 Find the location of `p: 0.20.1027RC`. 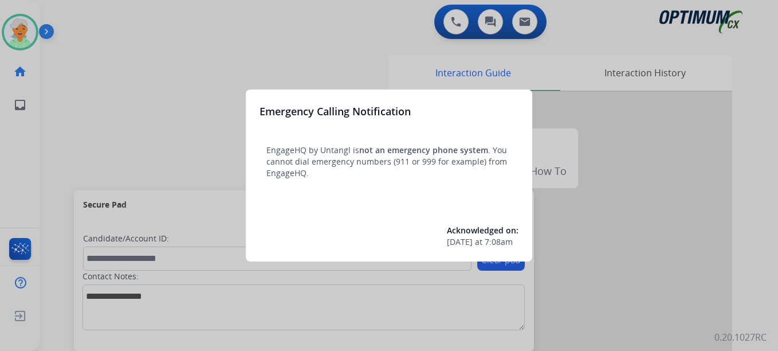

p: 0.20.1027RC is located at coordinates (741, 337).